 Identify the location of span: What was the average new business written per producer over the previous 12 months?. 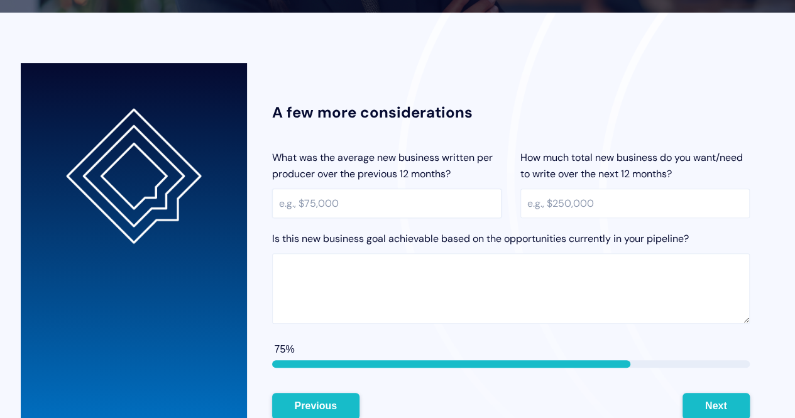
(382, 165).